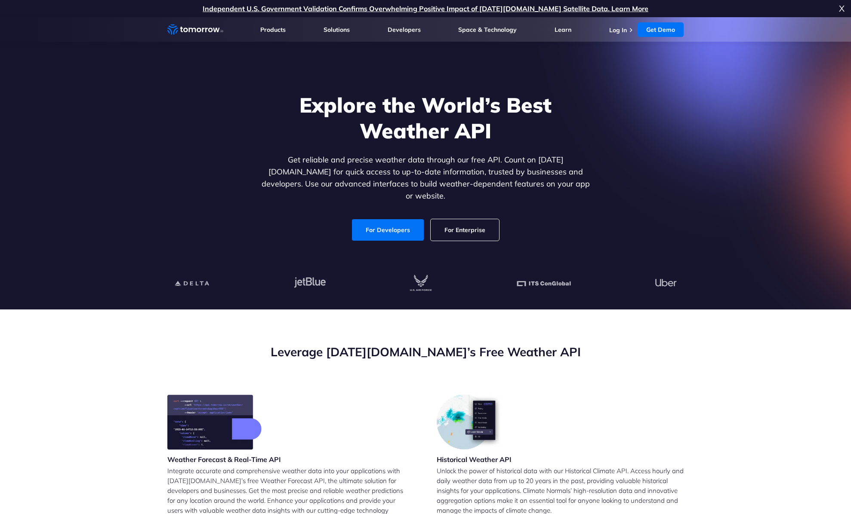 The image size is (851, 514). Describe the element at coordinates (336, 30) in the screenshot. I see `a: Solutions` at that location.